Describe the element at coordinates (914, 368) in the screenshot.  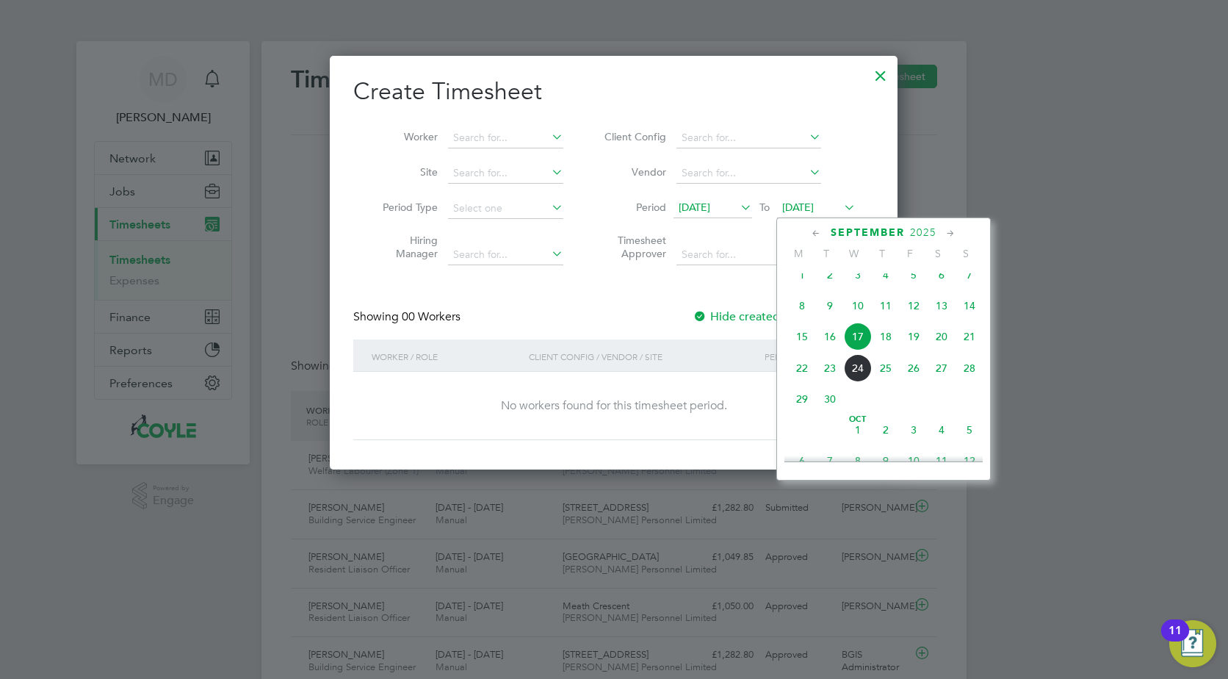
I see `span: 26` at that location.